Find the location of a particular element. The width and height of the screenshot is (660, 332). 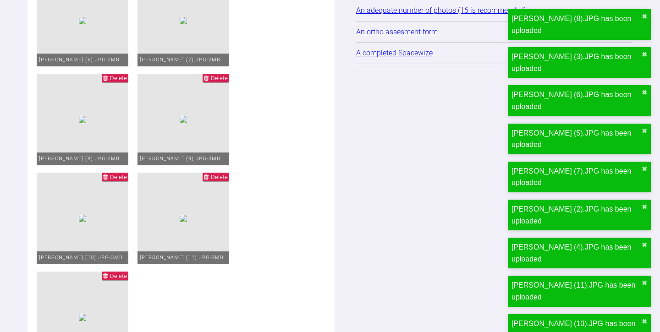

img: 3a757328-efee-433a-b9bb-e3915b2d8674 is located at coordinates (83, 219).